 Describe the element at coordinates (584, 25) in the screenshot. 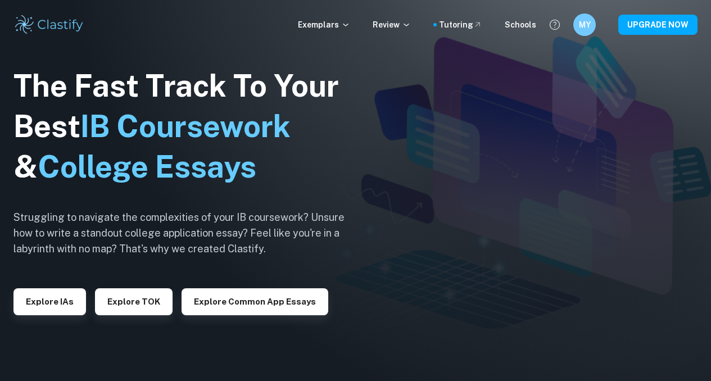

I see `h6: MY` at that location.